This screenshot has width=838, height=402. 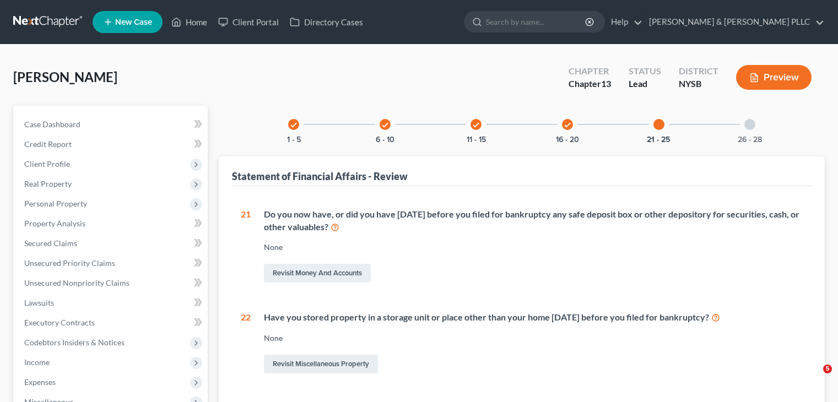 I want to click on a: Lawsuits, so click(x=111, y=303).